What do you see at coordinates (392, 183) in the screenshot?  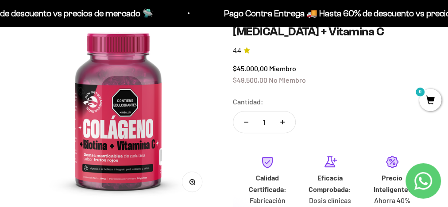 I see `strong: Precio Inteligente:` at bounding box center [392, 183].